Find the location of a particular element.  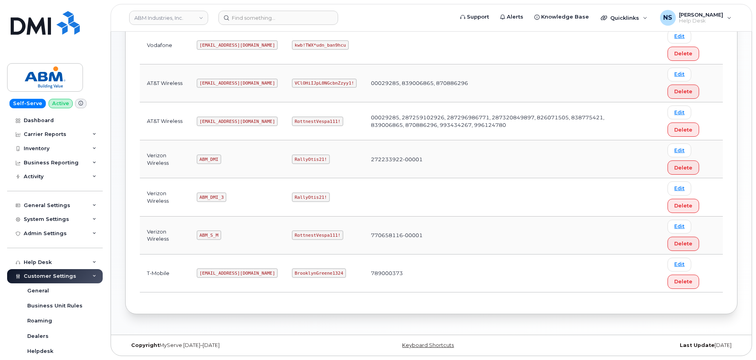

td: 770658116-00001 is located at coordinates (493, 235).